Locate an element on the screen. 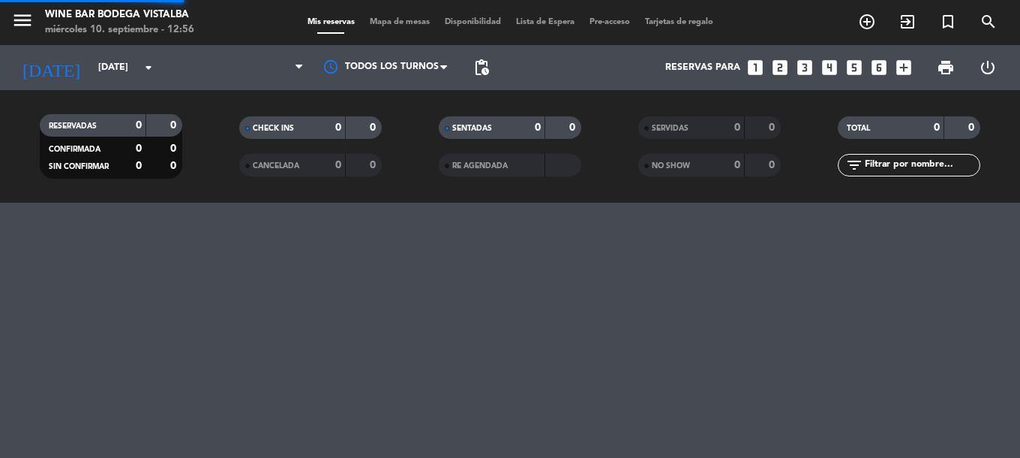  div: LOG OUT is located at coordinates (988, 68).